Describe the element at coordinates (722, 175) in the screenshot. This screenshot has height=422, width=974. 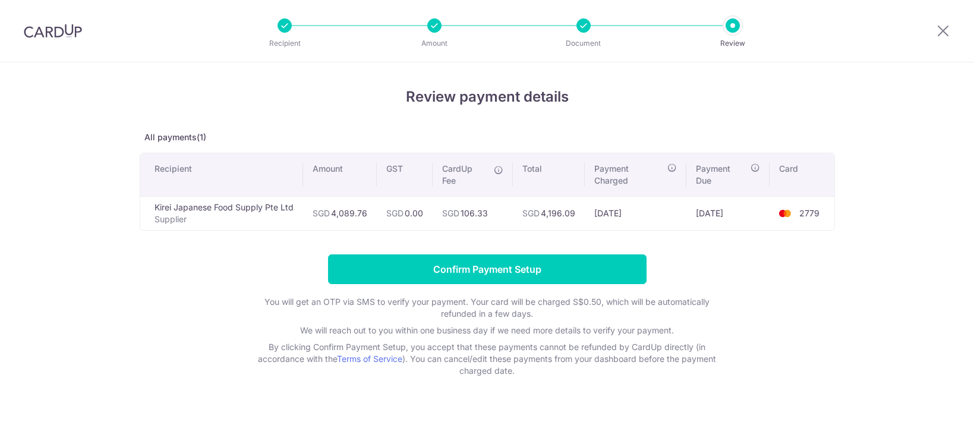
I see `span: Payment Due` at that location.